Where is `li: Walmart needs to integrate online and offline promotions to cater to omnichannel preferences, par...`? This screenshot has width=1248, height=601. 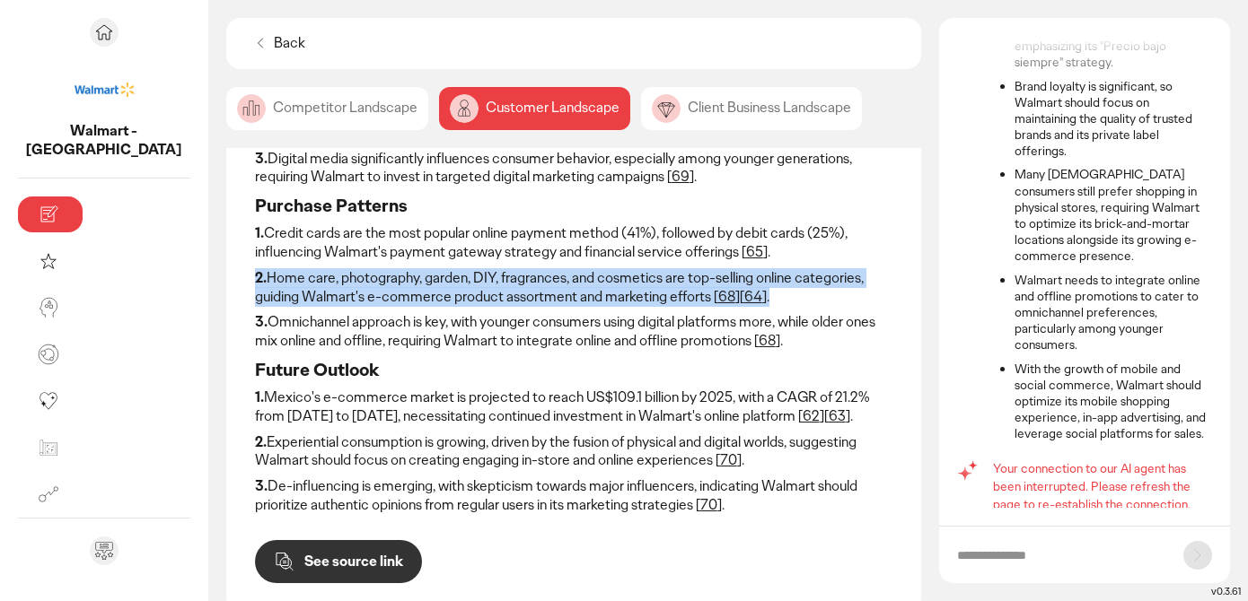 li: Walmart needs to integrate online and offline promotions to cater to omnichannel preferences, par... is located at coordinates (1113, 312).